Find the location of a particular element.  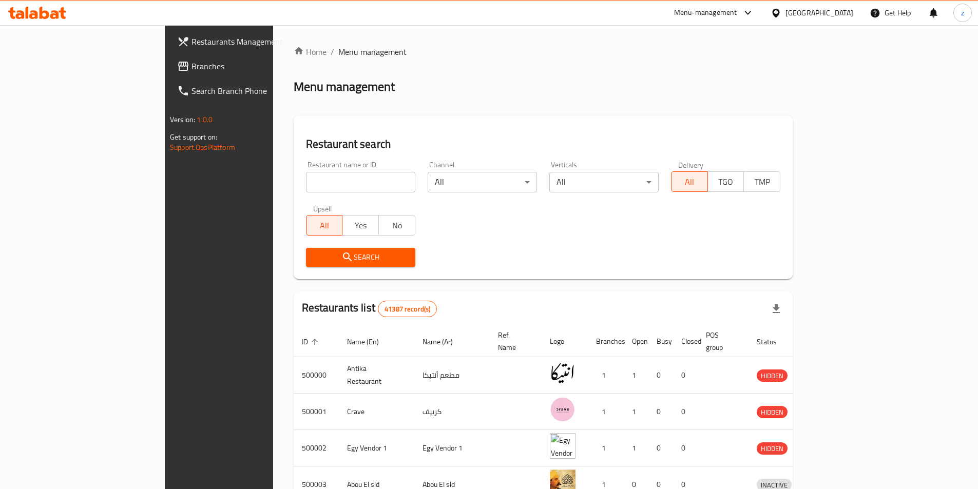

span: Ref. Name is located at coordinates (513, 341).